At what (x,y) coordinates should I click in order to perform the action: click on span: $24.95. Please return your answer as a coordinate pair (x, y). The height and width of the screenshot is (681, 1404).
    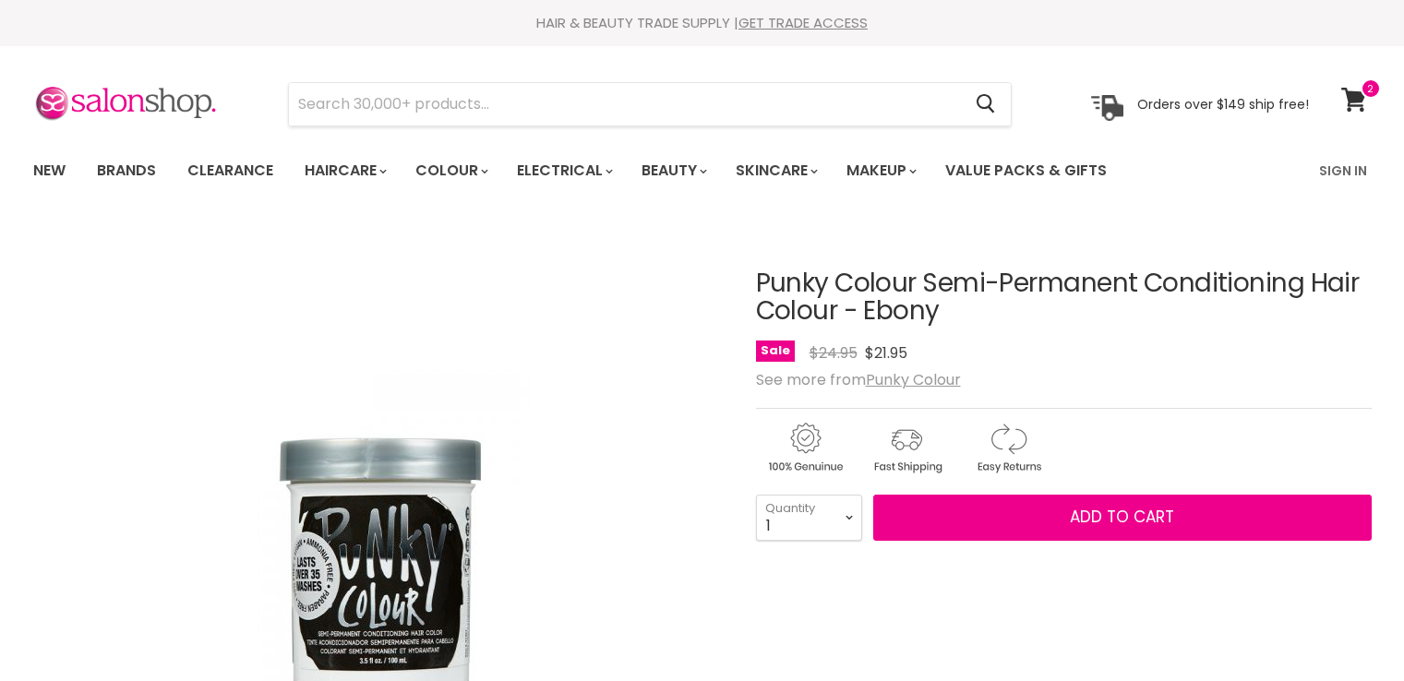
    Looking at the image, I should click on (833, 353).